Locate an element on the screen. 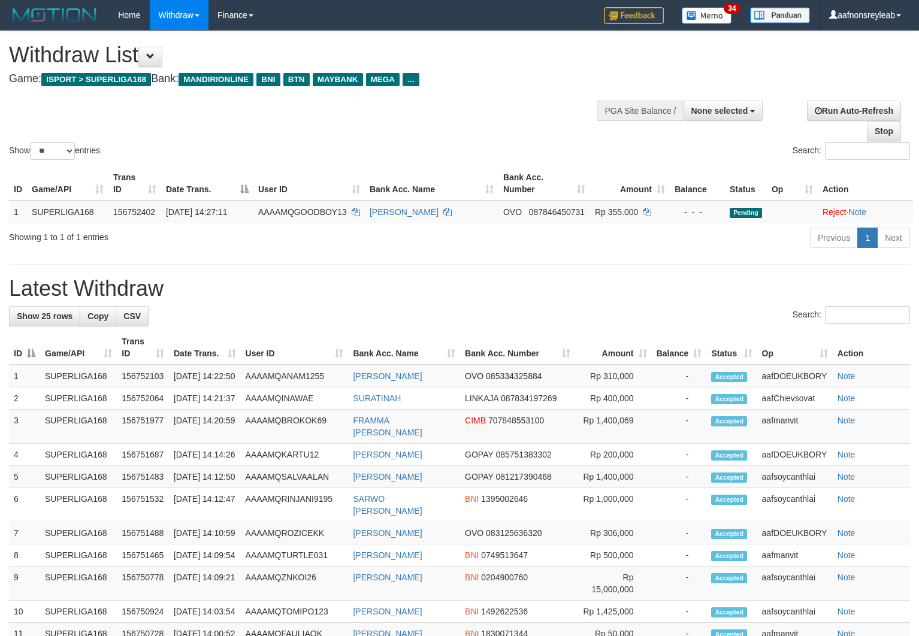  td: Rp 1,400,000 is located at coordinates (613, 477).